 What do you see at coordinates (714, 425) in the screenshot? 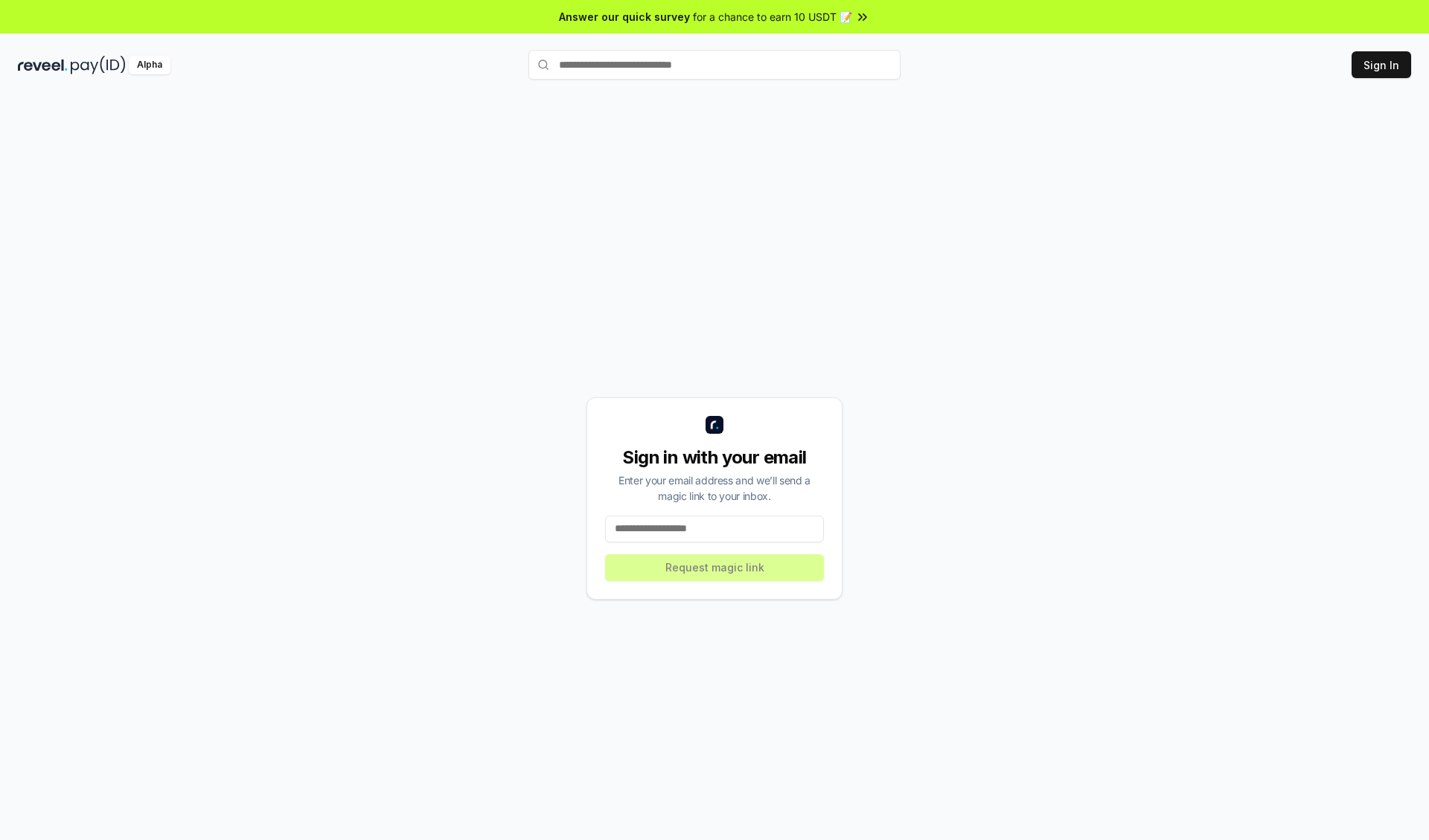
I see `img: logo_small` at bounding box center [714, 425].